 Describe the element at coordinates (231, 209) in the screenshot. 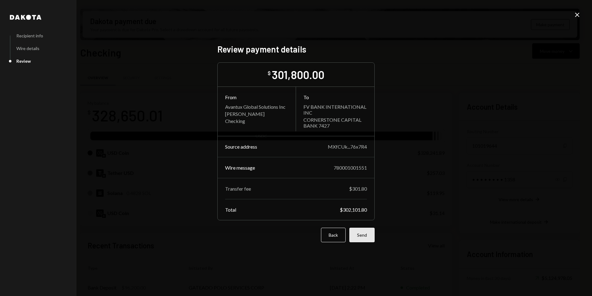

I see `div: Total` at that location.